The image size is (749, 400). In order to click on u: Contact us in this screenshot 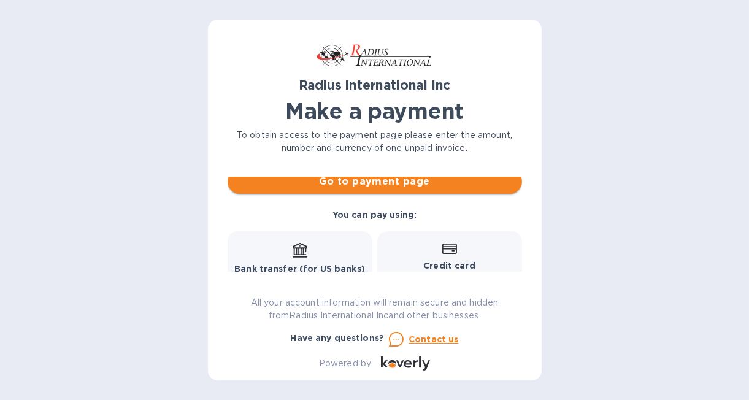, I will do `click(434, 339)`.